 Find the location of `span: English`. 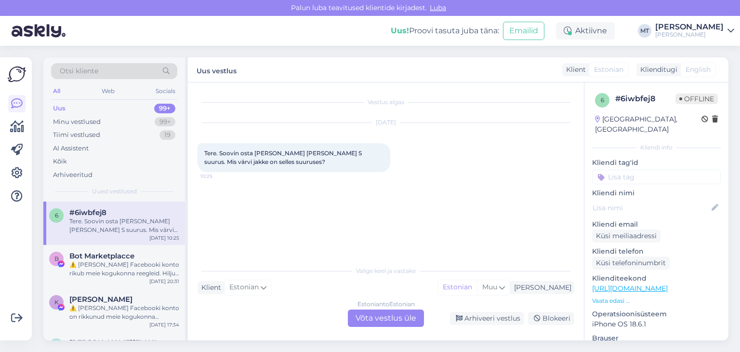

span: English is located at coordinates (698, 69).